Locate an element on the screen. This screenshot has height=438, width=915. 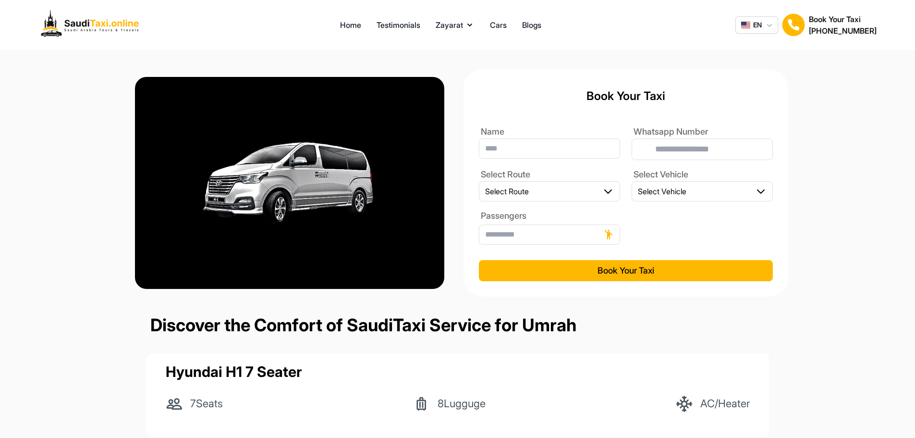
button: Select Route is located at coordinates (549, 191).